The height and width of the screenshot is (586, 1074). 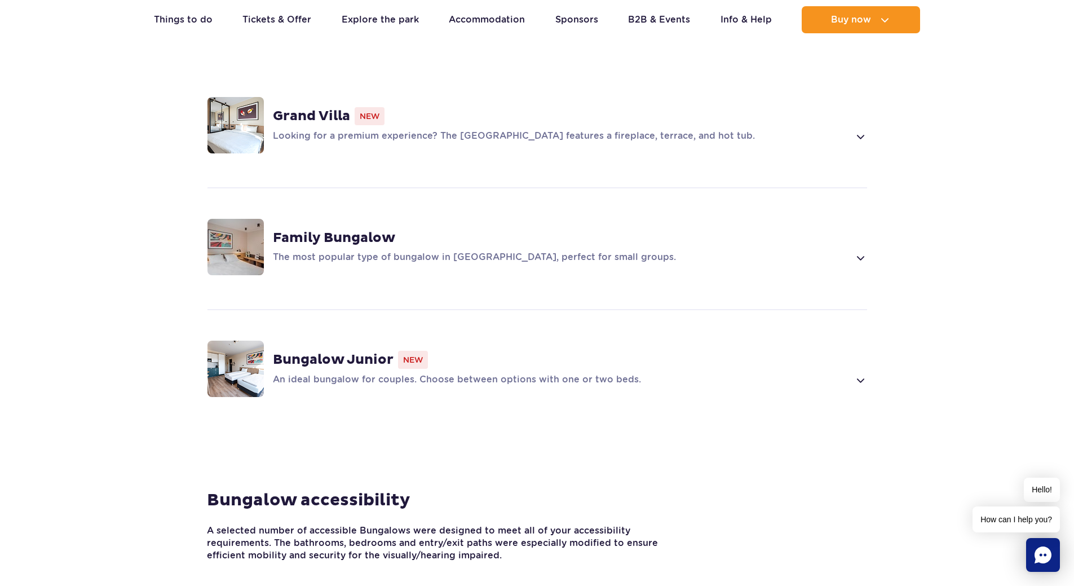 I want to click on h4: Bungalow accessibility, so click(x=537, y=500).